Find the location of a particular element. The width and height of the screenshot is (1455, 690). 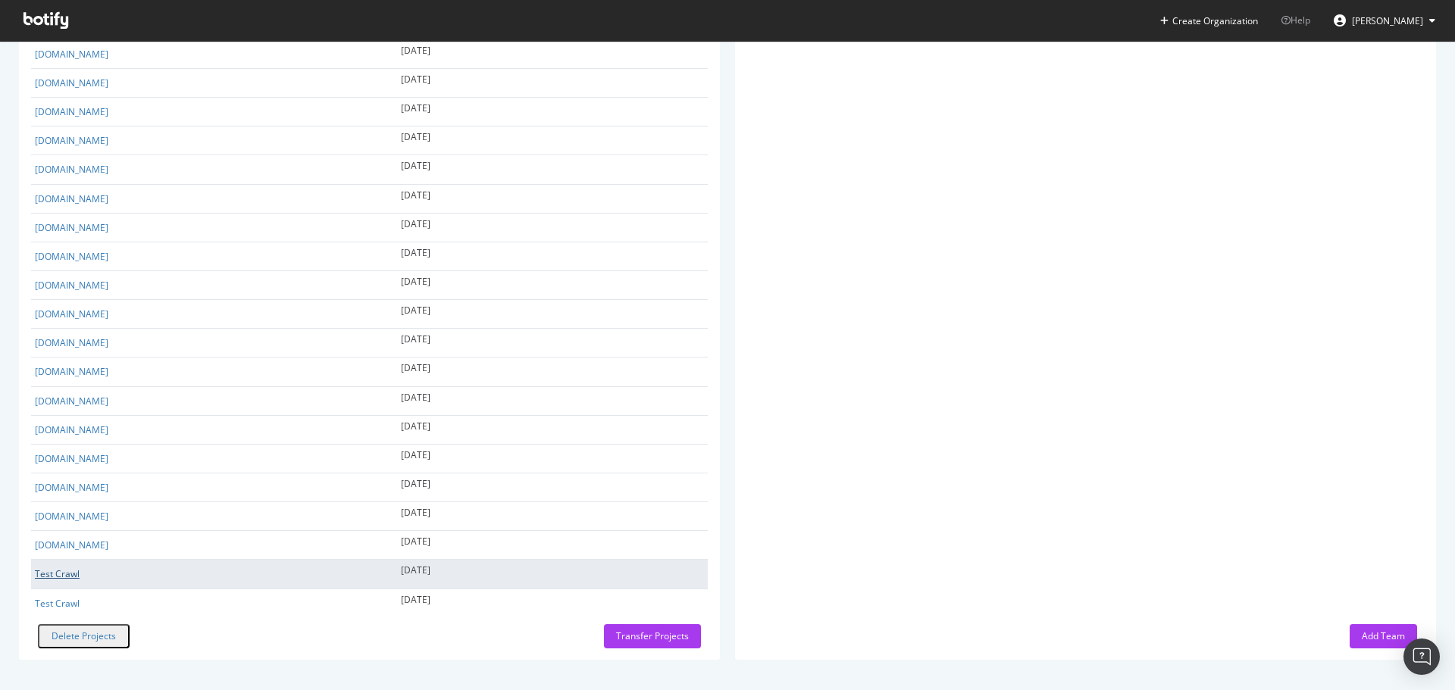

a: Transfer Projects is located at coordinates (653, 636).